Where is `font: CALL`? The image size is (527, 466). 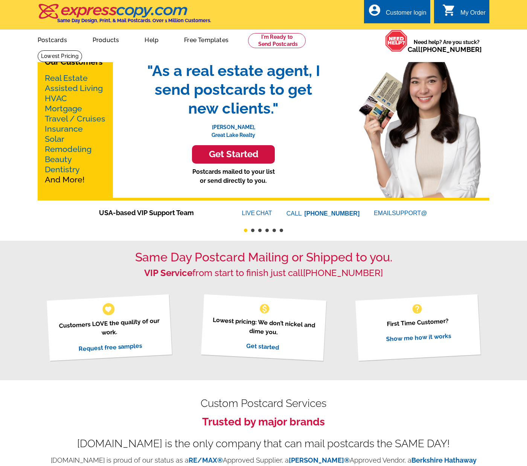 font: CALL is located at coordinates (294, 214).